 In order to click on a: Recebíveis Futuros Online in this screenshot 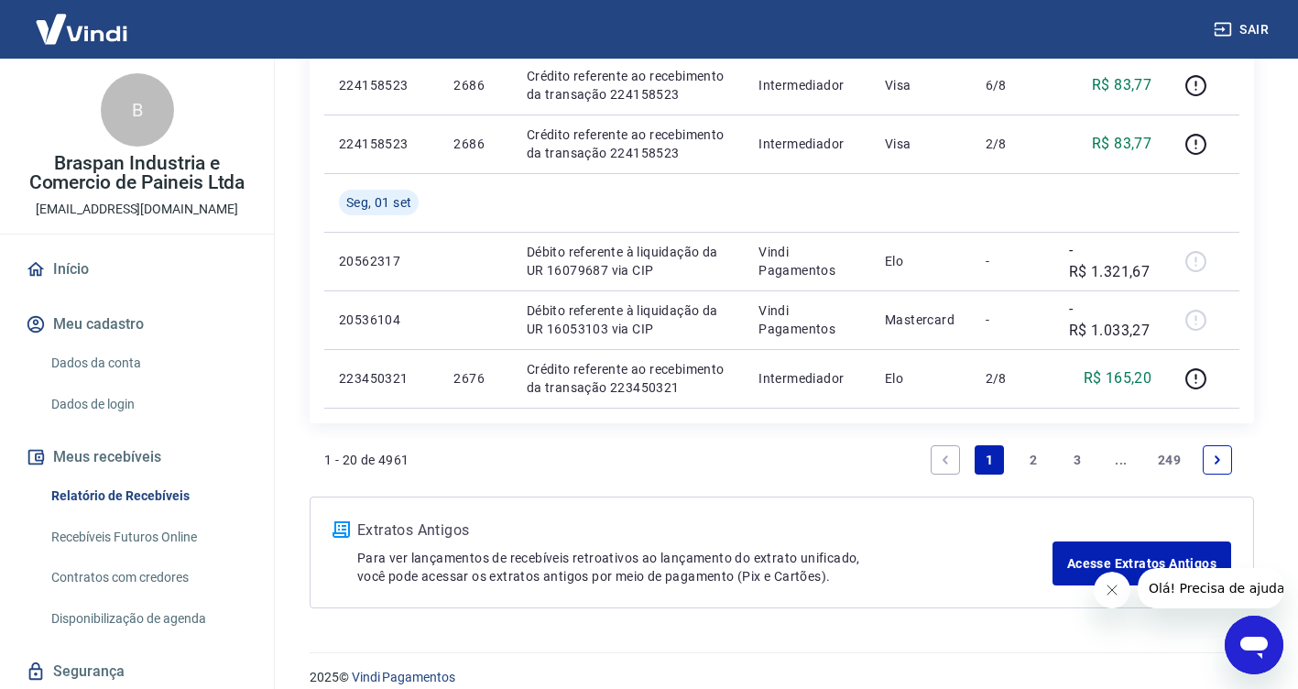, I will do `click(148, 537)`.